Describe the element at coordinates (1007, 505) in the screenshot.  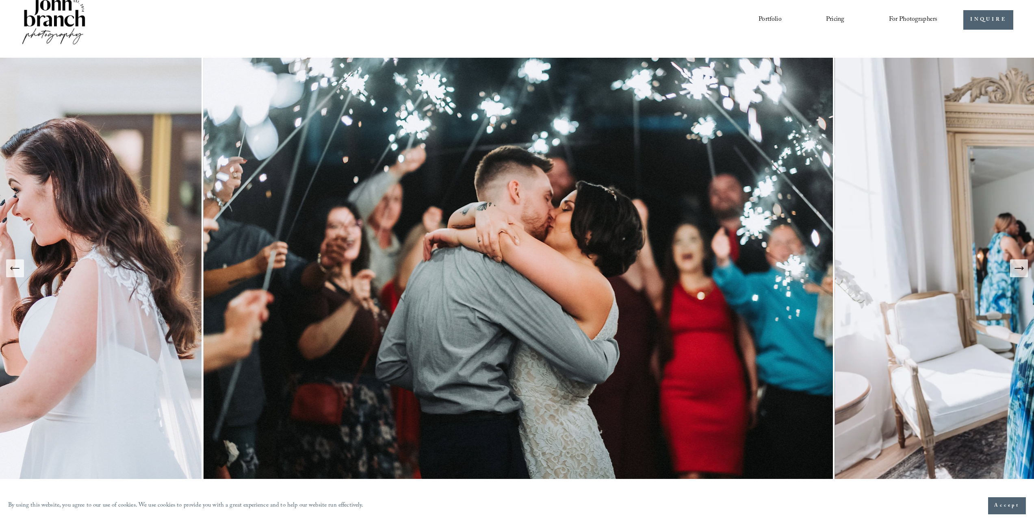
I see `button: Accept` at that location.